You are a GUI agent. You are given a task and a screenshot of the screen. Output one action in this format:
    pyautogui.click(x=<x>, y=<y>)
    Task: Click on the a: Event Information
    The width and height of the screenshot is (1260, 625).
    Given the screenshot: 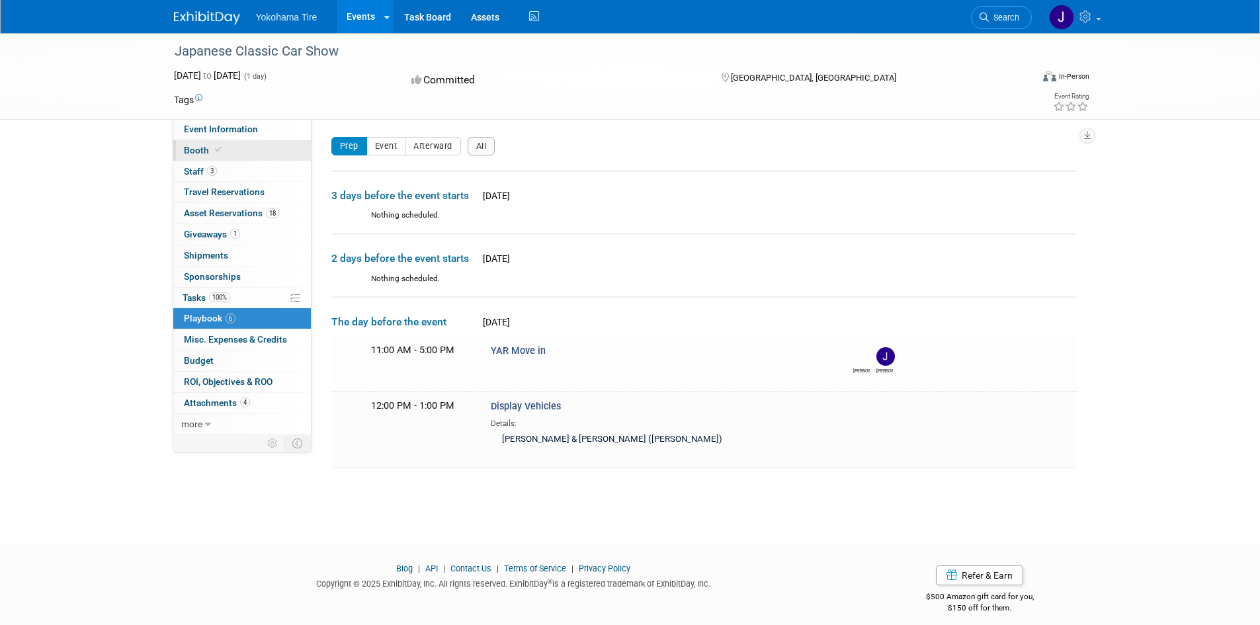 What is the action you would take?
    pyautogui.click(x=242, y=129)
    